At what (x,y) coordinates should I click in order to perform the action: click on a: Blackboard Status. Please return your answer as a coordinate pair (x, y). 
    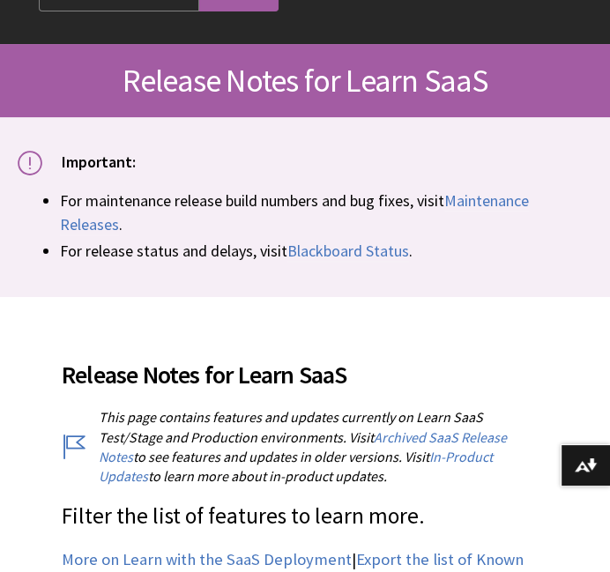
    Looking at the image, I should click on (348, 251).